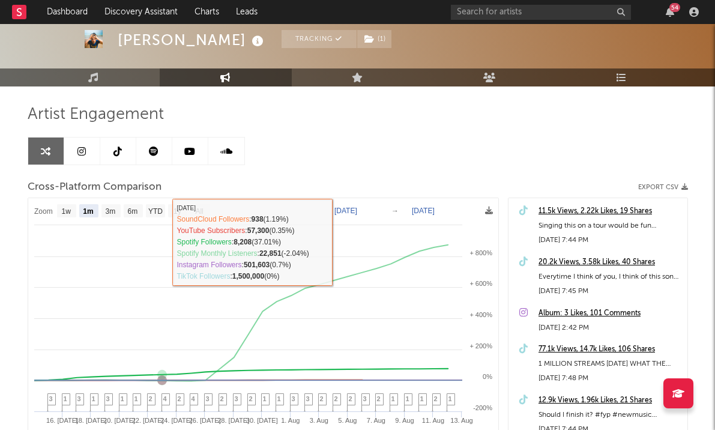 The height and width of the screenshot is (430, 715). Describe the element at coordinates (610, 262) in the screenshot. I see `div: 20.2k Views, 3.58k Likes, 40 Shares` at that location.